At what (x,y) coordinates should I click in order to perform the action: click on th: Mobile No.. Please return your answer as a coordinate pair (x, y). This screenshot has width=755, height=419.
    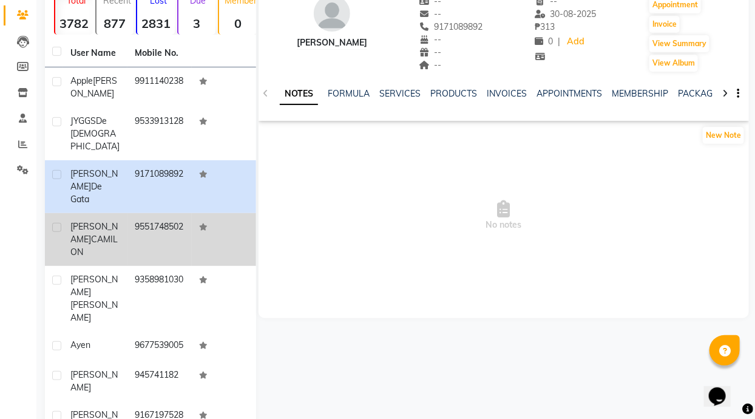
    Looking at the image, I should click on (160, 53).